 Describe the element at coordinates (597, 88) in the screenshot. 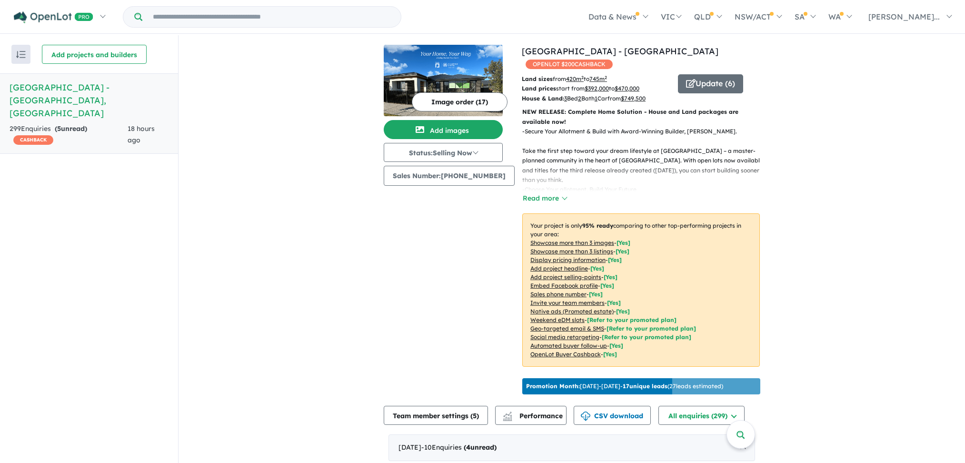

I see `u: $ 392,000` at that location.